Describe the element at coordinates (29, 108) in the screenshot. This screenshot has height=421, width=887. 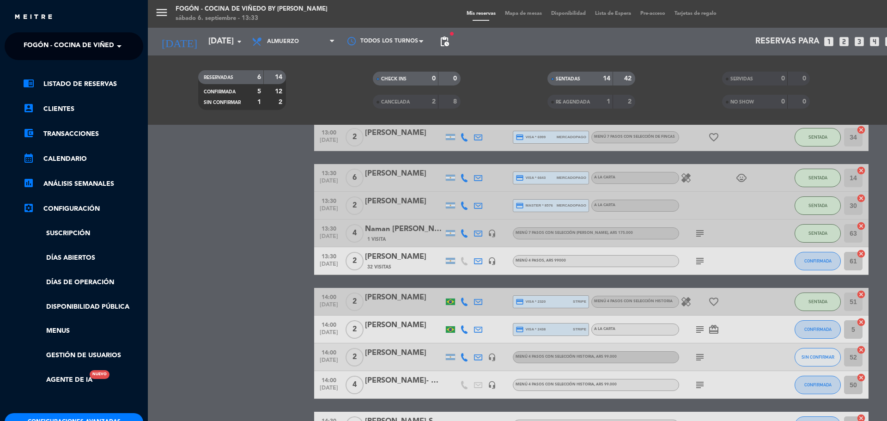
I see `i: account_box` at that location.